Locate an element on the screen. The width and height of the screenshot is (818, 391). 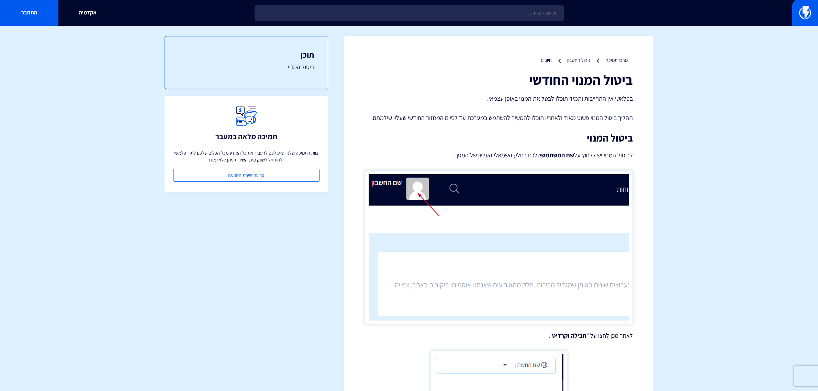
a: ביטול המנוי is located at coordinates (246, 67).